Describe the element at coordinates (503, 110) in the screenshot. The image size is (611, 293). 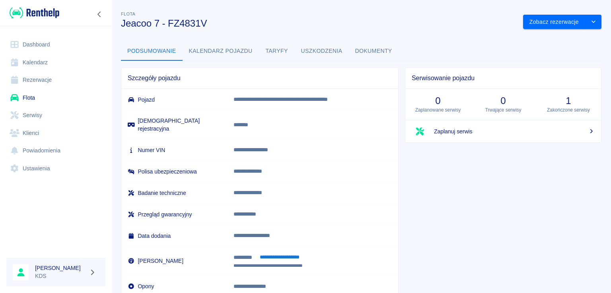
I see `p: Trwające serwisy` at that location.